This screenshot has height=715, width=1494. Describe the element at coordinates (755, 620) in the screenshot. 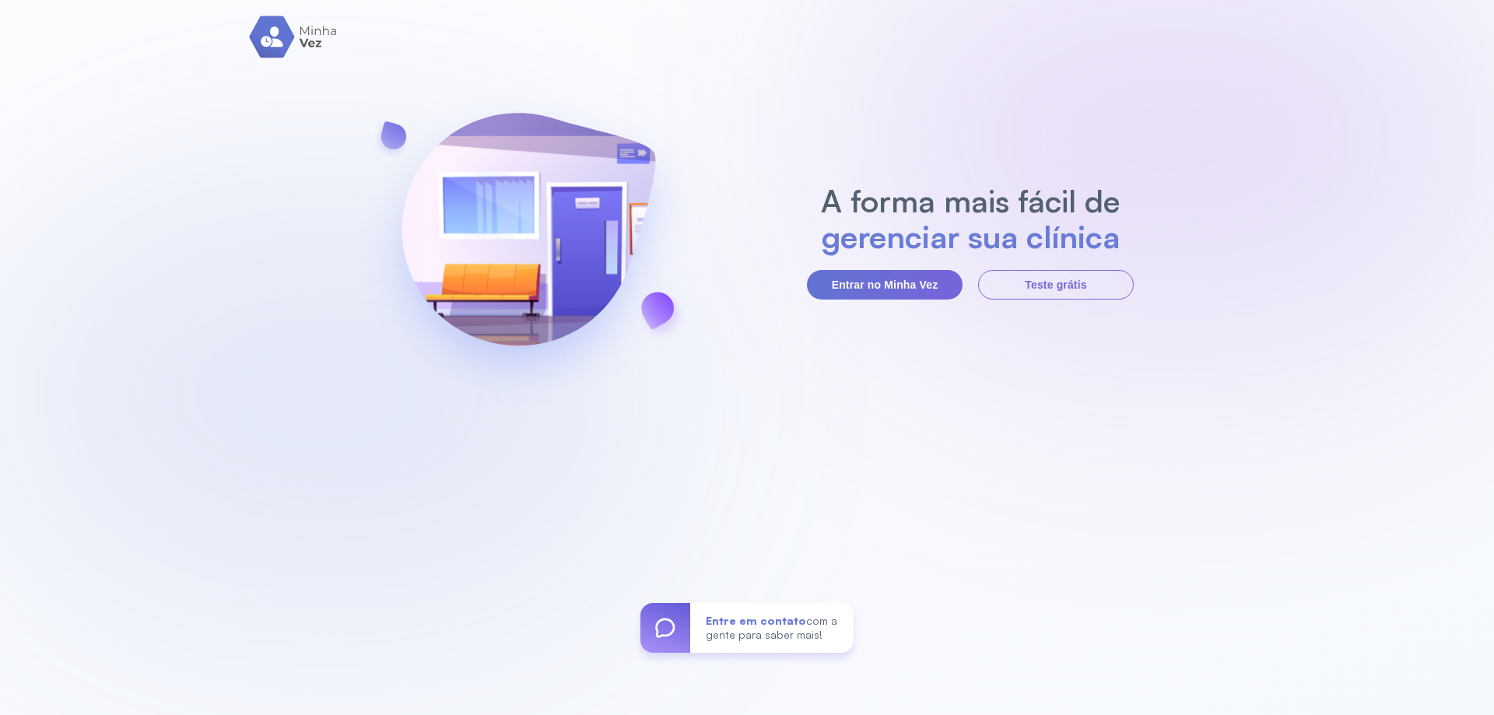

I see `span: Entre em contato` at that location.